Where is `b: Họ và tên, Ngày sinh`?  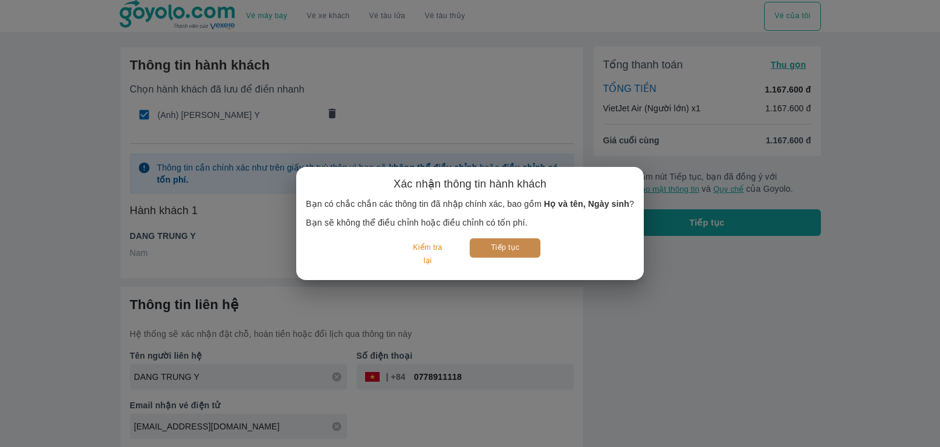
b: Họ và tên, Ngày sinh is located at coordinates (586, 204).